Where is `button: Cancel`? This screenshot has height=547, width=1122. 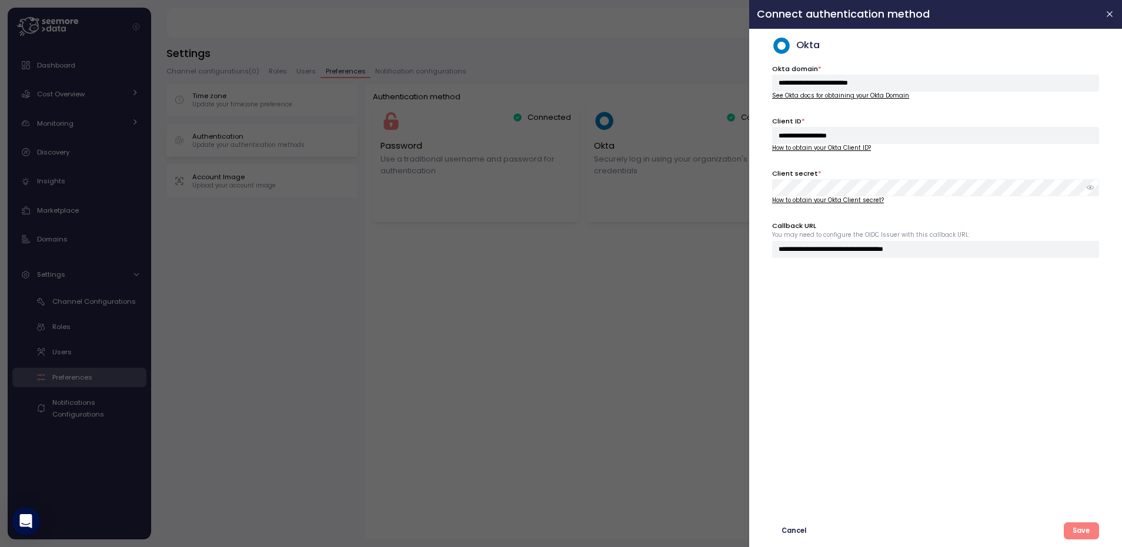
button: Cancel is located at coordinates (793, 531).